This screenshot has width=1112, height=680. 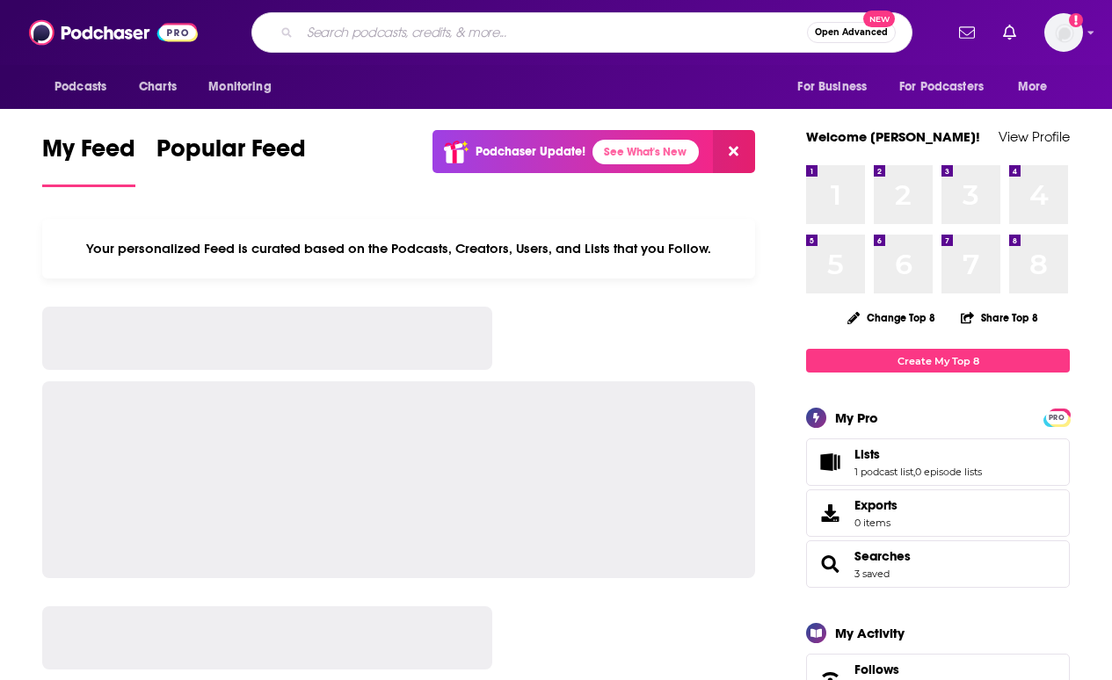 What do you see at coordinates (999, 317) in the screenshot?
I see `button: Share Top 8` at bounding box center [999, 317].